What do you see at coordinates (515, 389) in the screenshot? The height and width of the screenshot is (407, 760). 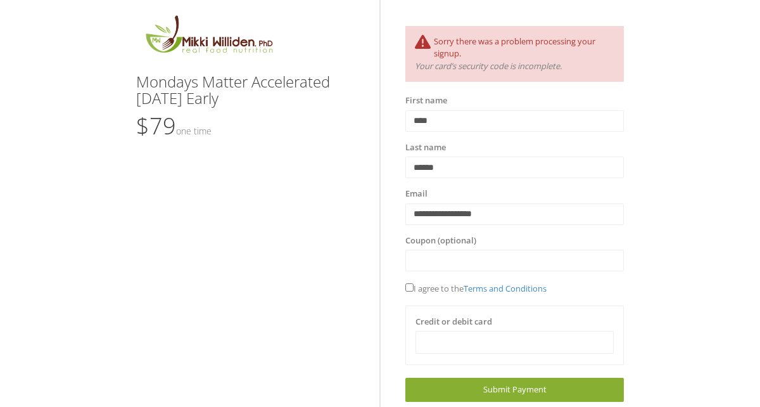 I see `span: Submit Payment` at bounding box center [515, 389].